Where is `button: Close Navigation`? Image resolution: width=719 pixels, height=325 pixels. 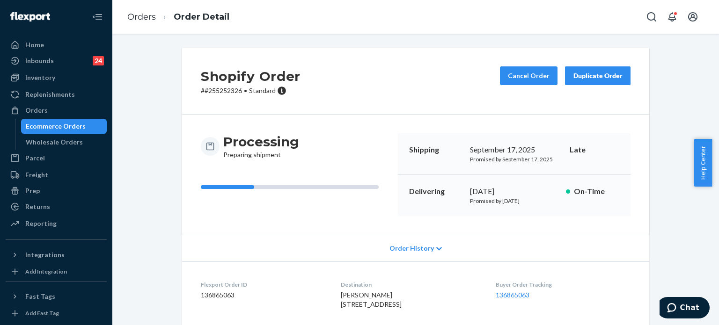 button: Close Navigation is located at coordinates (97, 17).